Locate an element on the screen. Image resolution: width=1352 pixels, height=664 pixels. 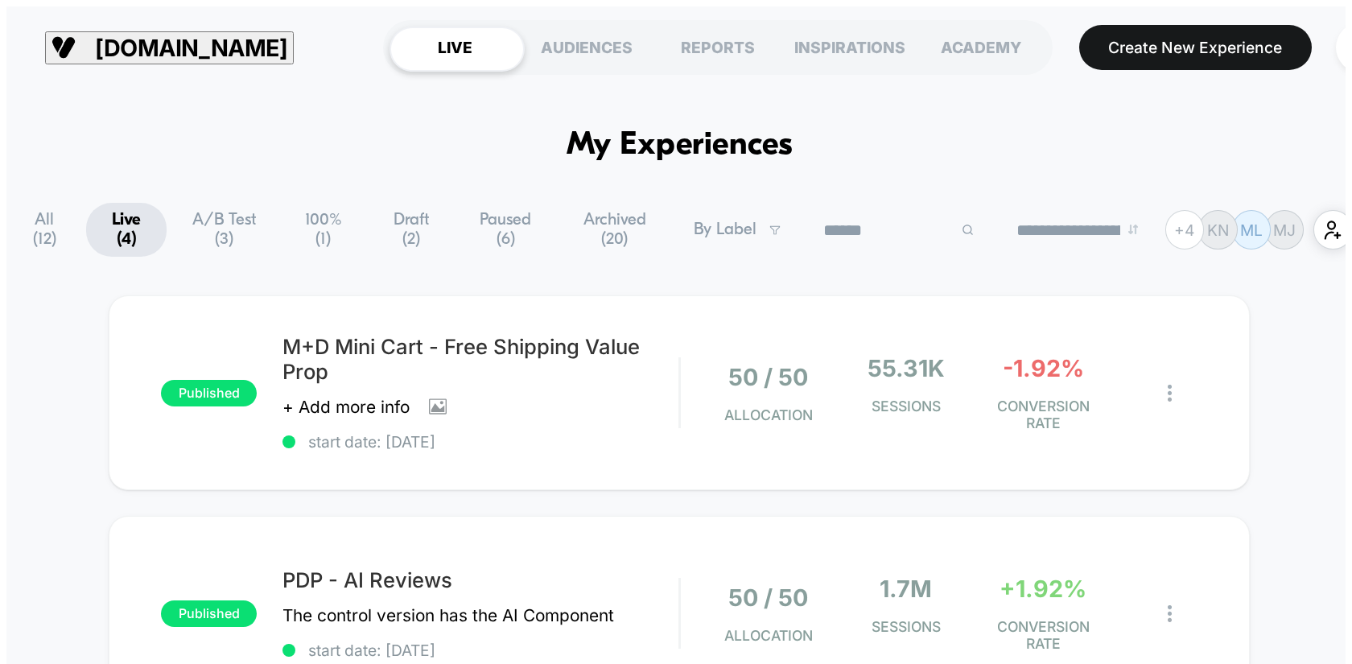
p: KN is located at coordinates (1218, 230).